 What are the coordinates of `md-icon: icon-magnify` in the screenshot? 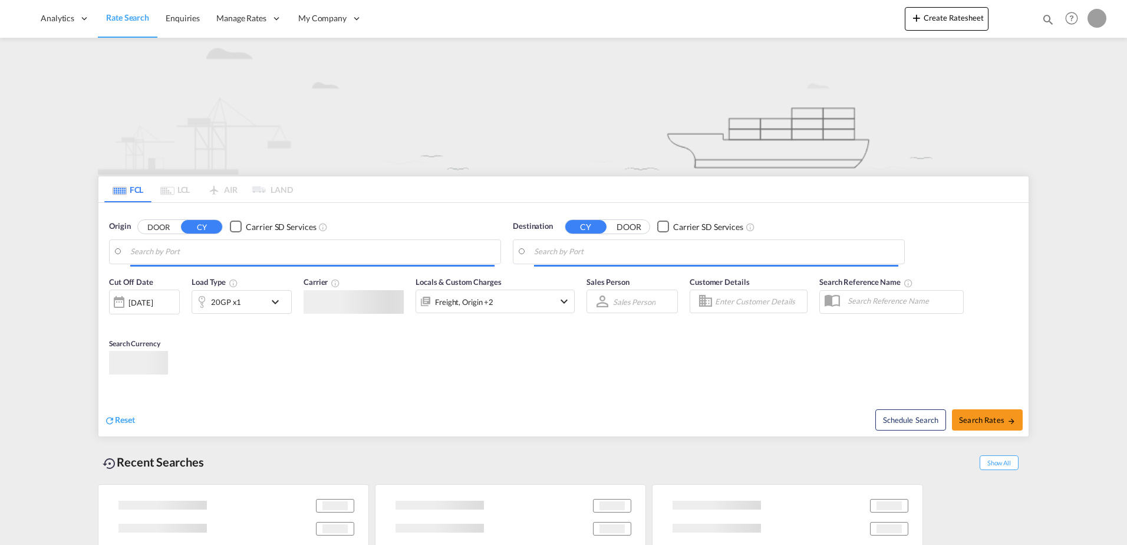 It's located at (1048, 19).